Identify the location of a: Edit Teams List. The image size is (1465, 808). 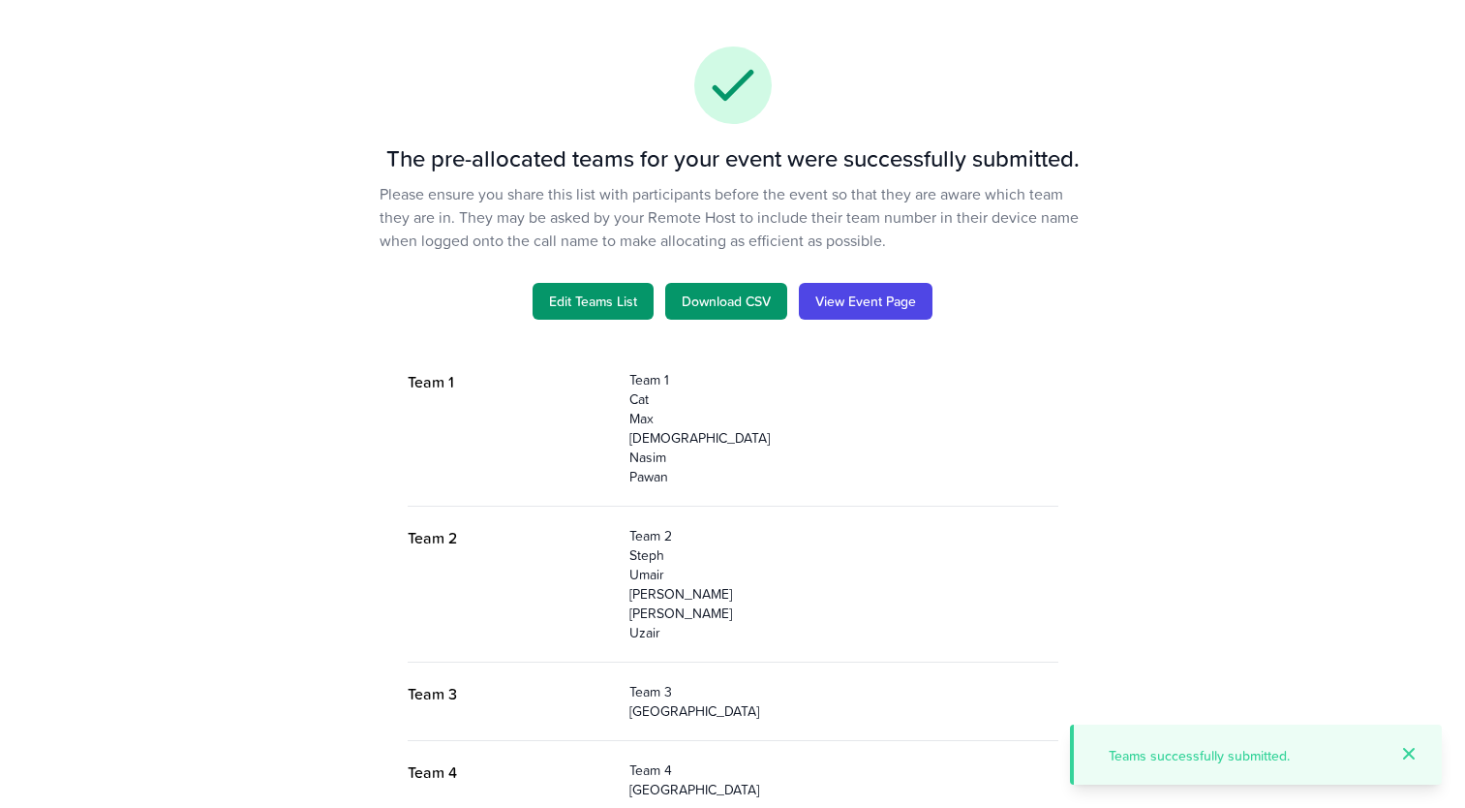
(593, 301).